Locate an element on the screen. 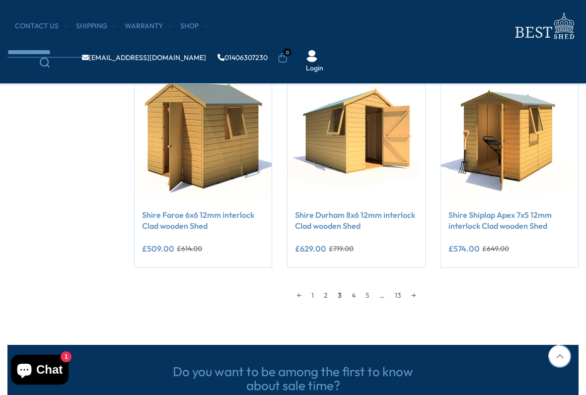 The width and height of the screenshot is (586, 395). span: 3 is located at coordinates (340, 296).